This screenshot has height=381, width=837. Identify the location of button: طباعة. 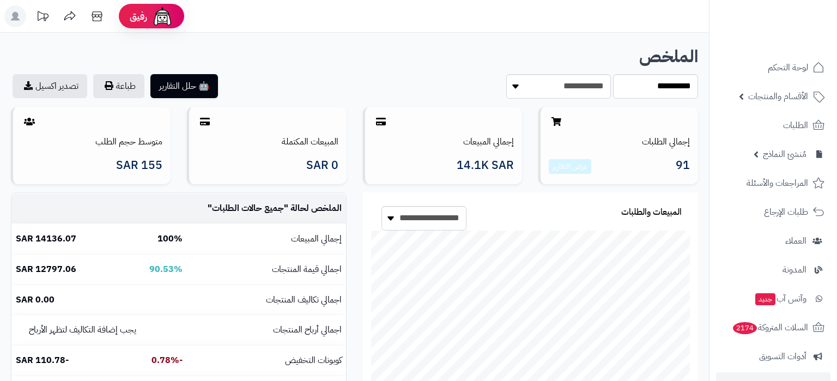
(119, 86).